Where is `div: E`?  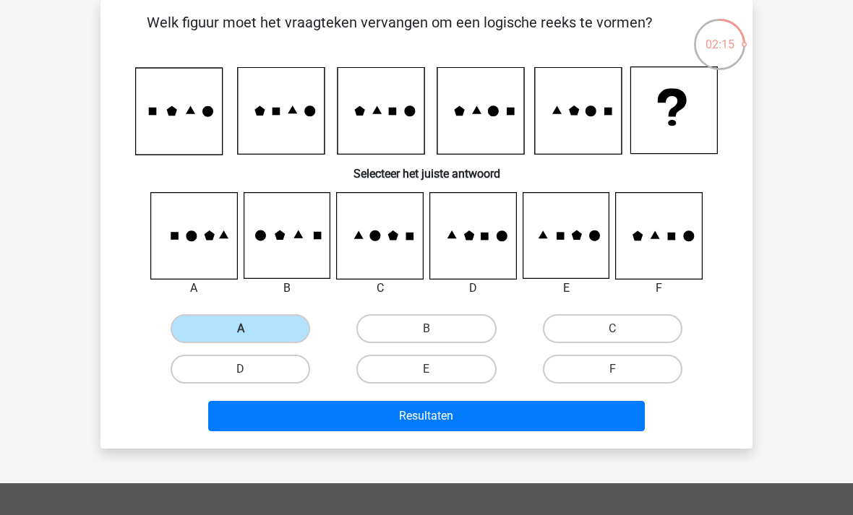 div: E is located at coordinates (566, 288).